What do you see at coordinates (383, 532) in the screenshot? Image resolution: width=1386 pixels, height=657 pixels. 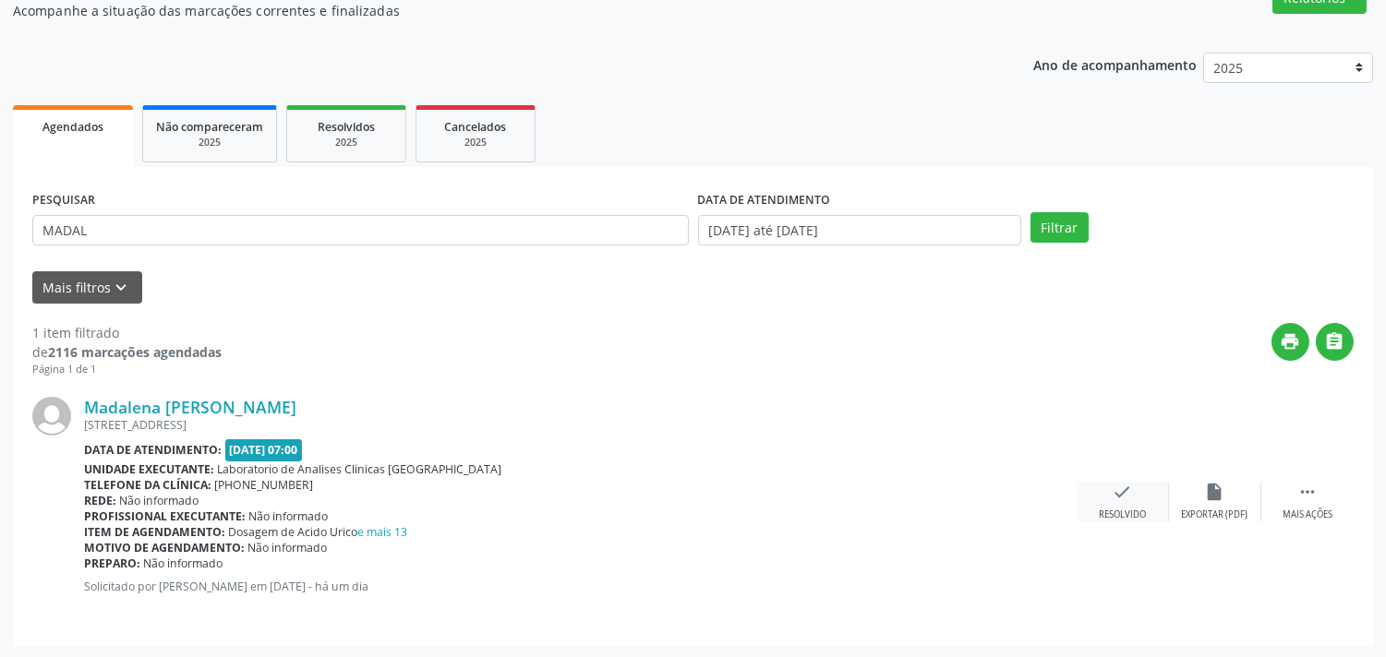 I see `a: e mais 13` at bounding box center [383, 532].